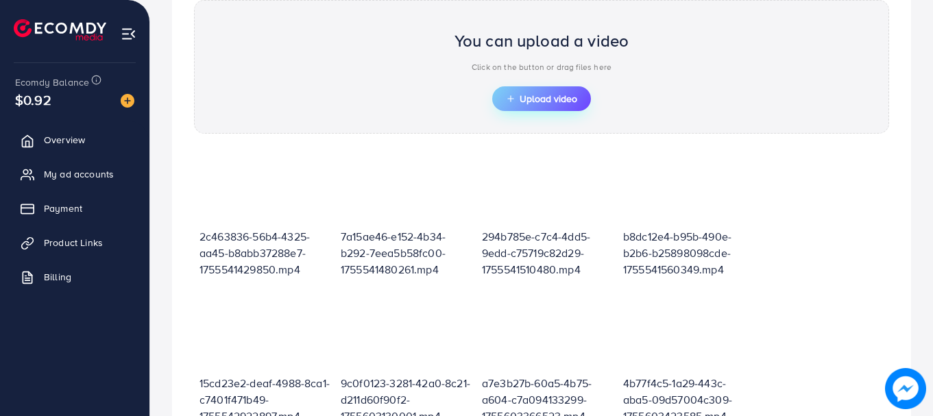  Describe the element at coordinates (547, 253) in the screenshot. I see `p: 294b785e-c7c4-4dd5-9edd-c75719c82d29-1755541510480.mp4` at that location.